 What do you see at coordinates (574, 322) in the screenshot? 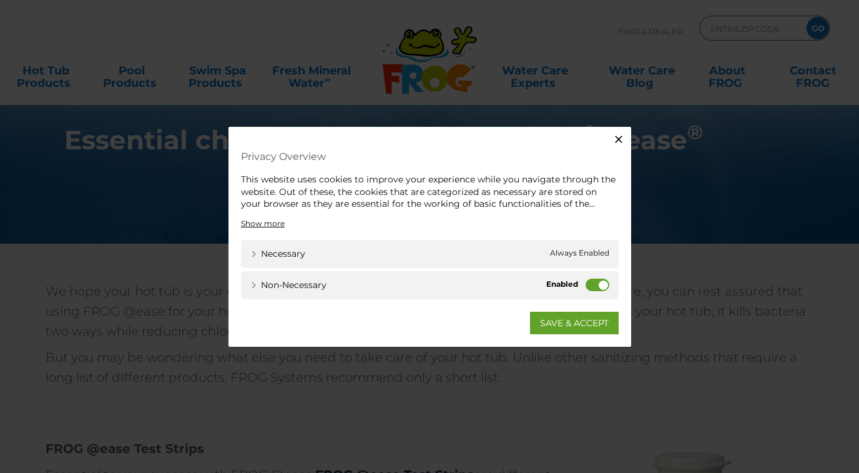
I see `a: SAVE & ACCEPT` at bounding box center [574, 322].